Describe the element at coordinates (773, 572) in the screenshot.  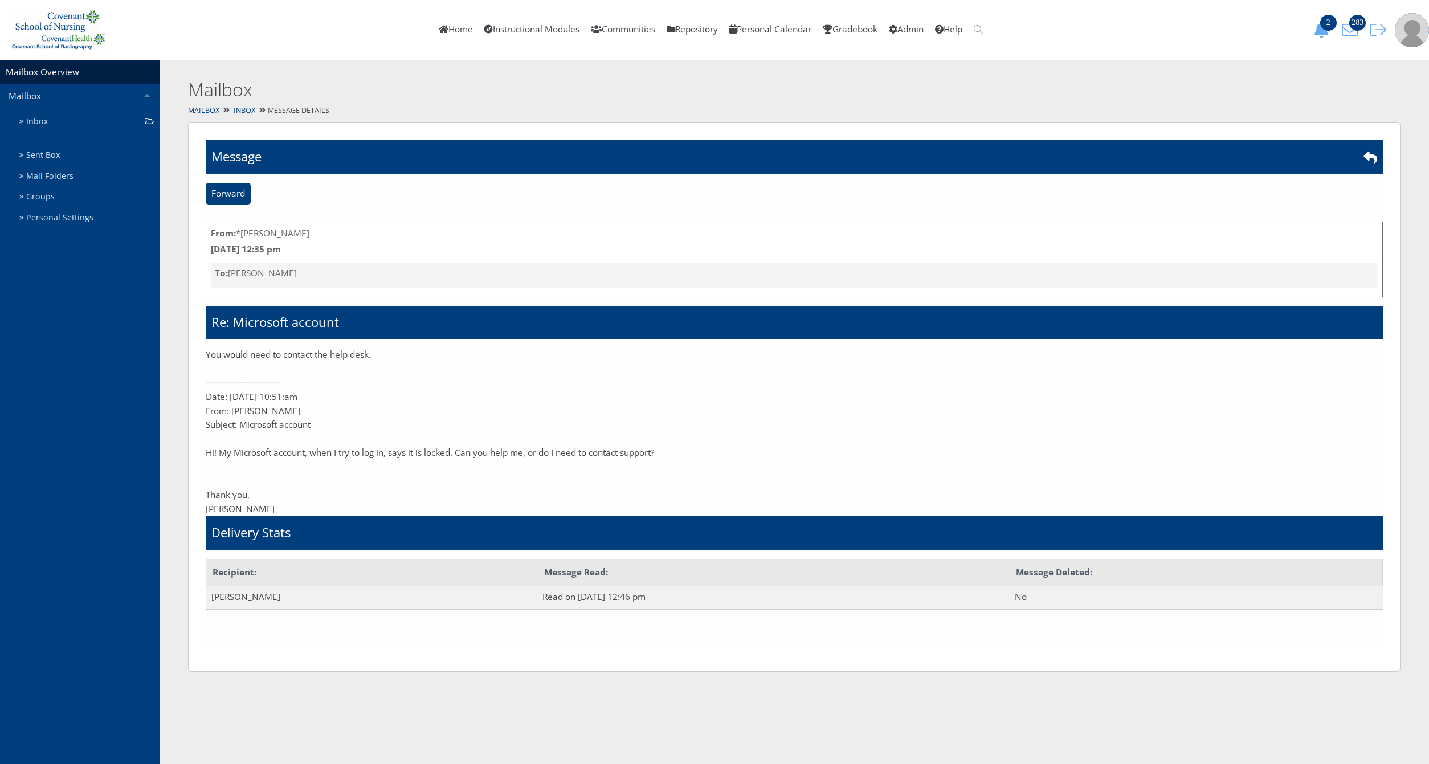
I see `td: Message Read:` at that location.